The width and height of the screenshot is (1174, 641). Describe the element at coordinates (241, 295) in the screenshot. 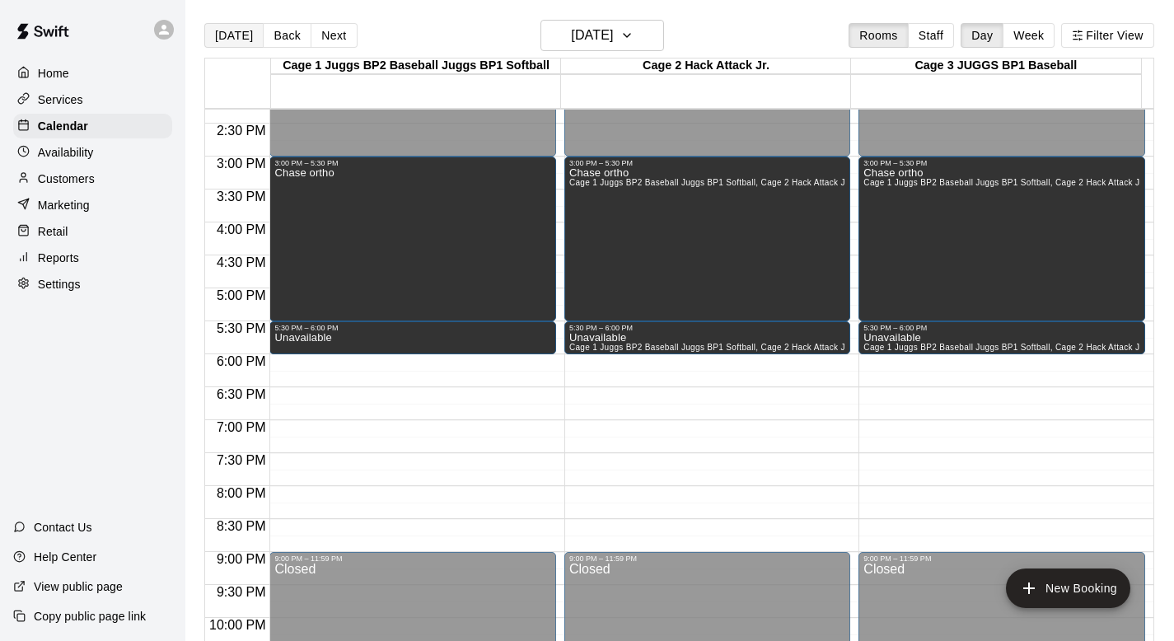

I see `span: 5:00 PM` at that location.